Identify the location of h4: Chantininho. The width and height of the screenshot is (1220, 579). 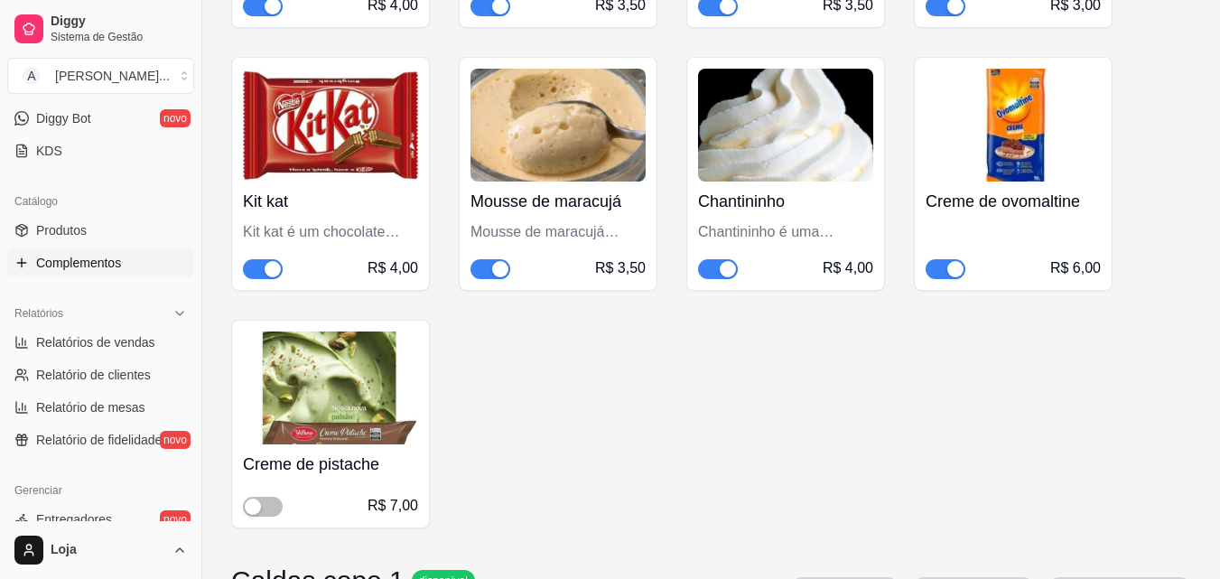
(785, 201).